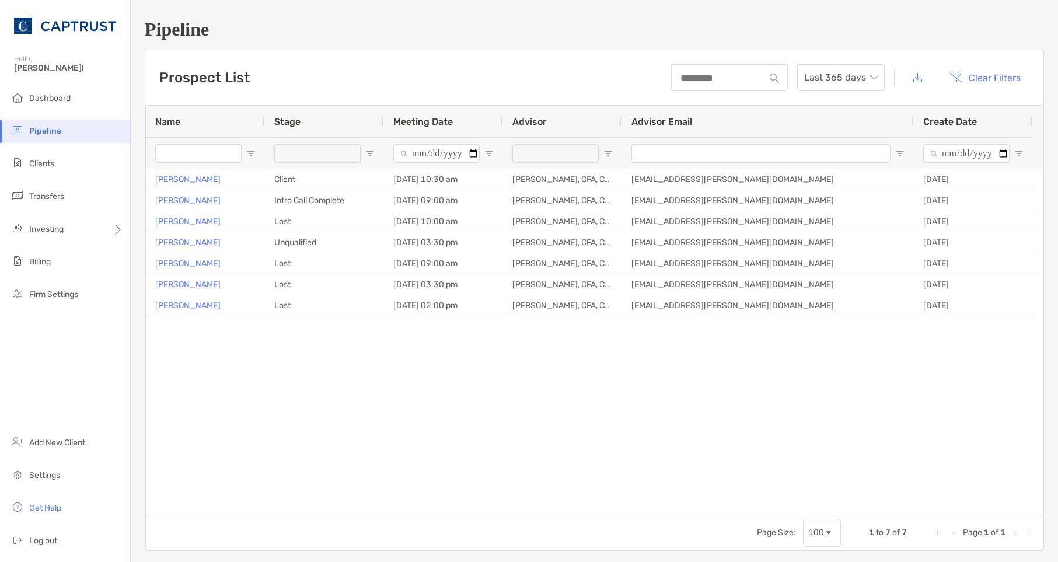 The width and height of the screenshot is (1058, 562). I want to click on img: add_new_client icon, so click(18, 442).